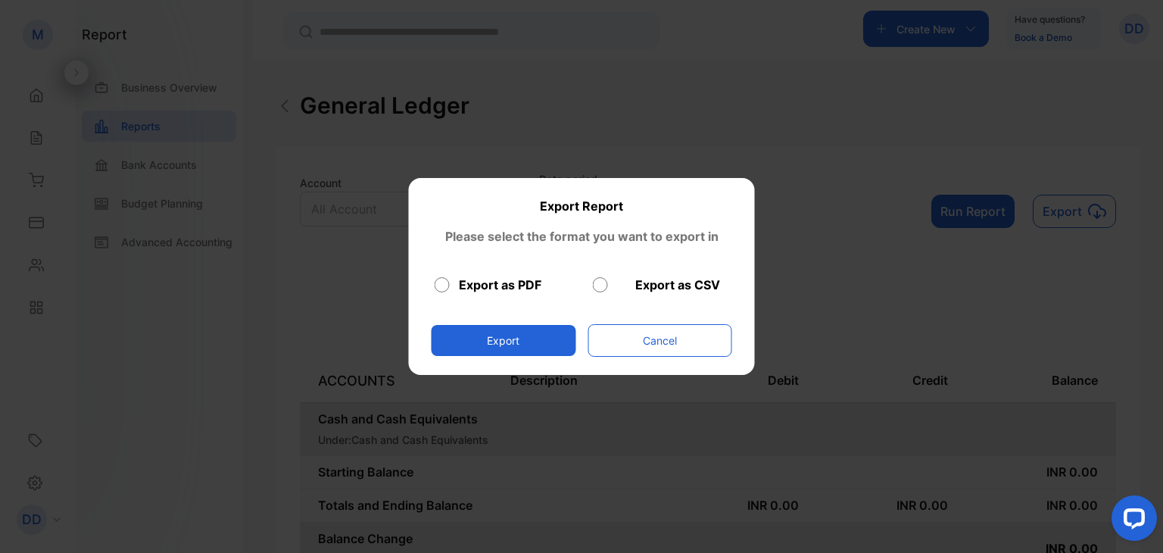 This screenshot has width=1163, height=553. I want to click on label: Export as CSV, so click(678, 285).